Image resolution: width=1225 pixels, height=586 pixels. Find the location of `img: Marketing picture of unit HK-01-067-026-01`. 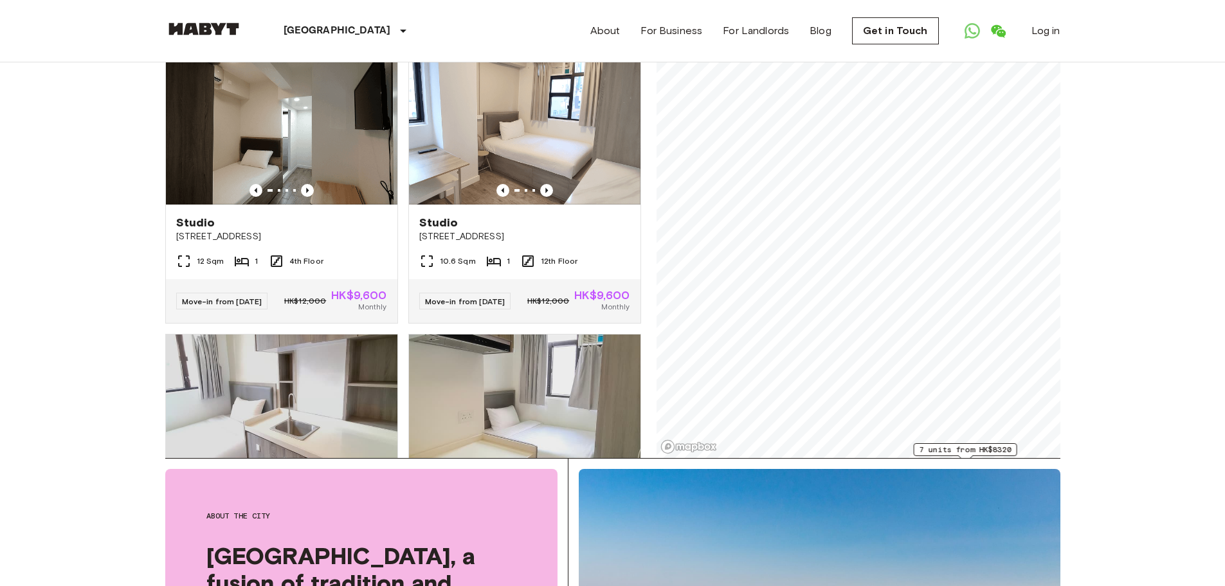

img: Marketing picture of unit HK-01-067-026-01 is located at coordinates (525, 411).